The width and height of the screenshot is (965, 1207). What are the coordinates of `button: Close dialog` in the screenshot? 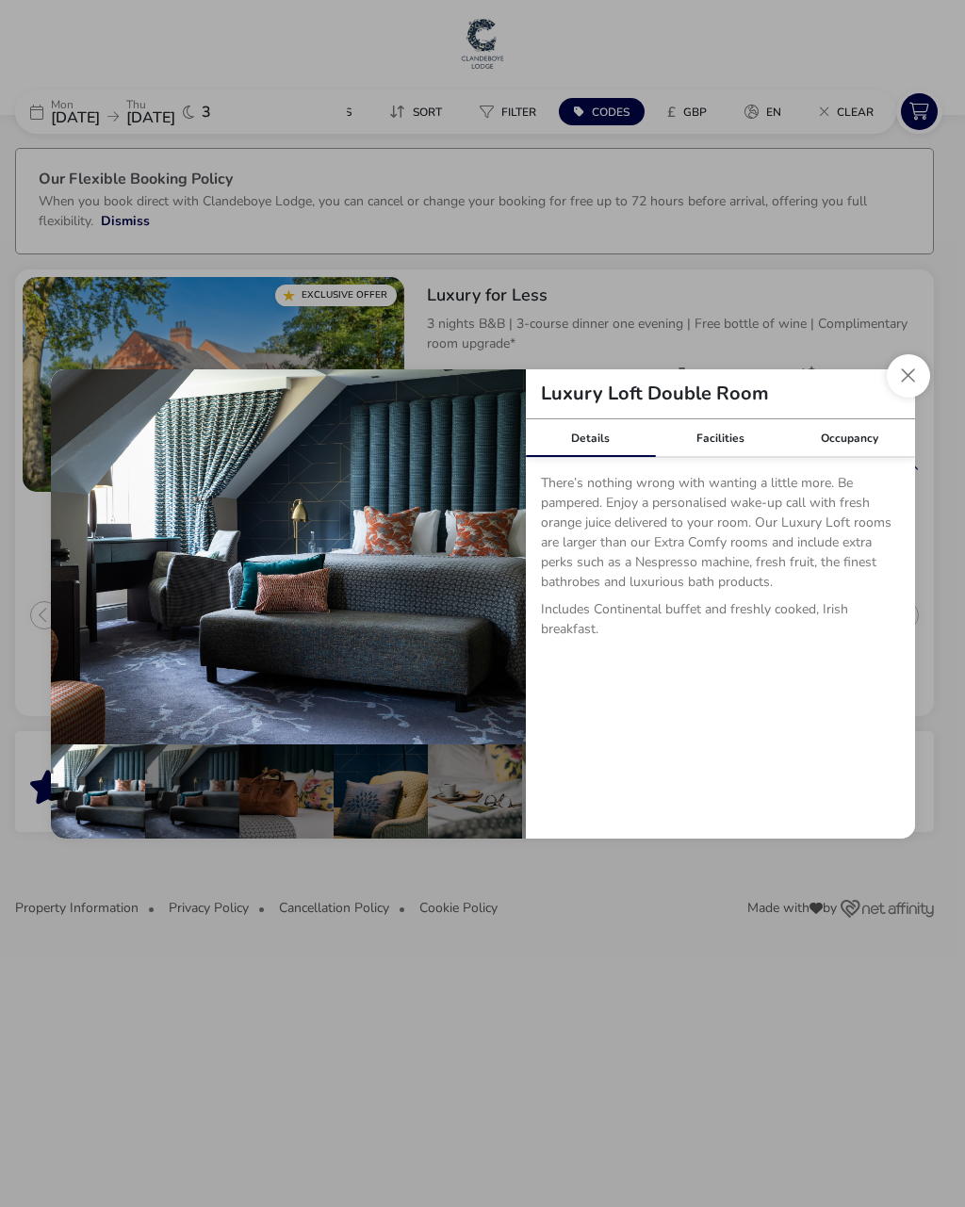 It's located at (908, 376).